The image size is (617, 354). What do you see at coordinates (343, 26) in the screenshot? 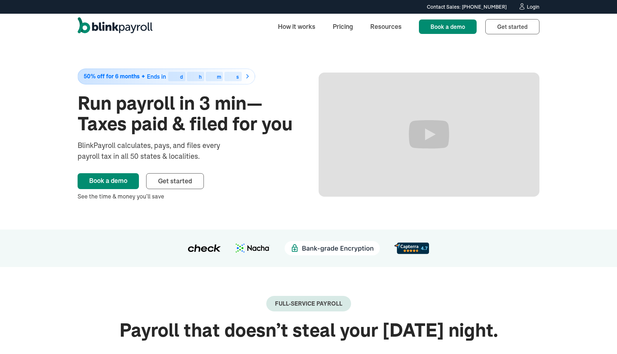
I see `a: Pricing` at bounding box center [343, 26].